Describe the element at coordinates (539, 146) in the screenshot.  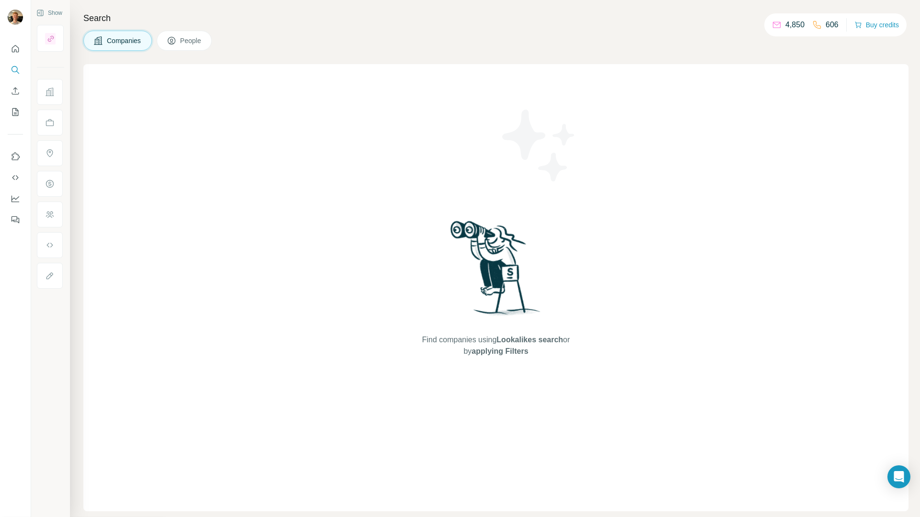
I see `img: Surfe Illustration - Stars` at that location.